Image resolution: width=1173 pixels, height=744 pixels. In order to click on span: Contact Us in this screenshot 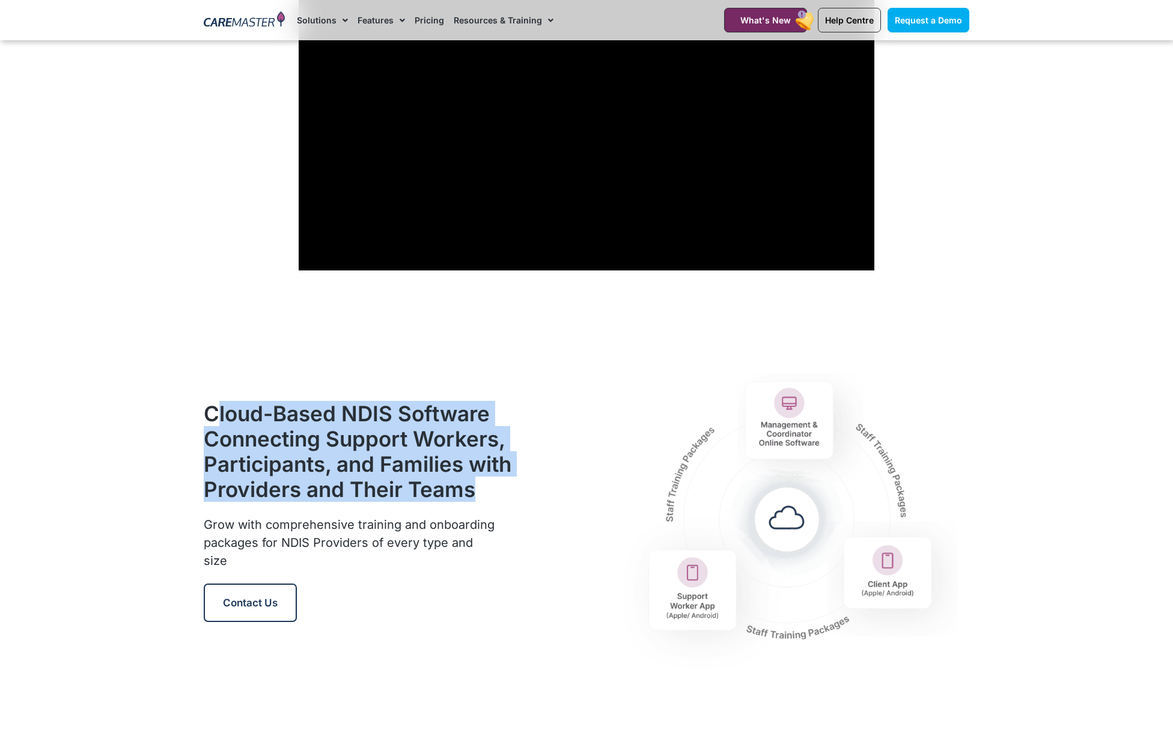, I will do `click(250, 603)`.